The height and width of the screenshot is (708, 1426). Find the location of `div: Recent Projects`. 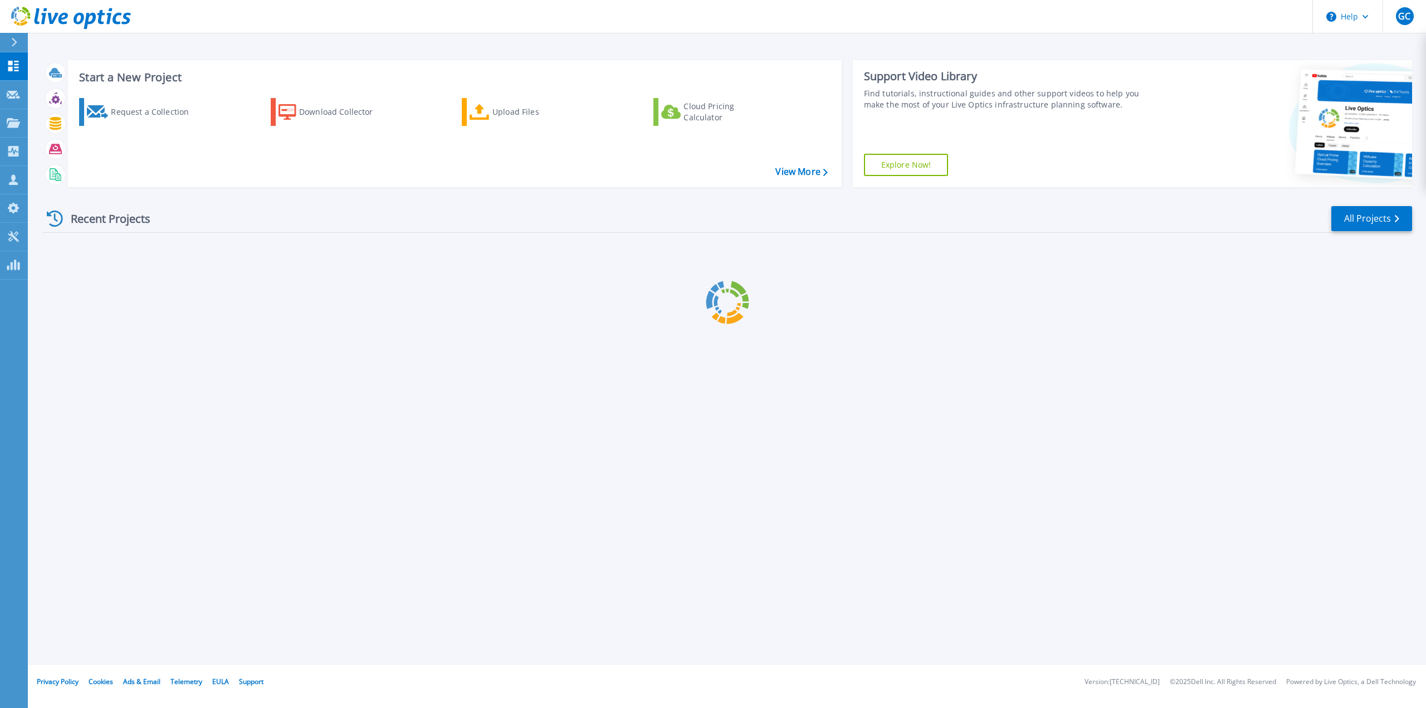

div: Recent Projects is located at coordinates (104, 218).